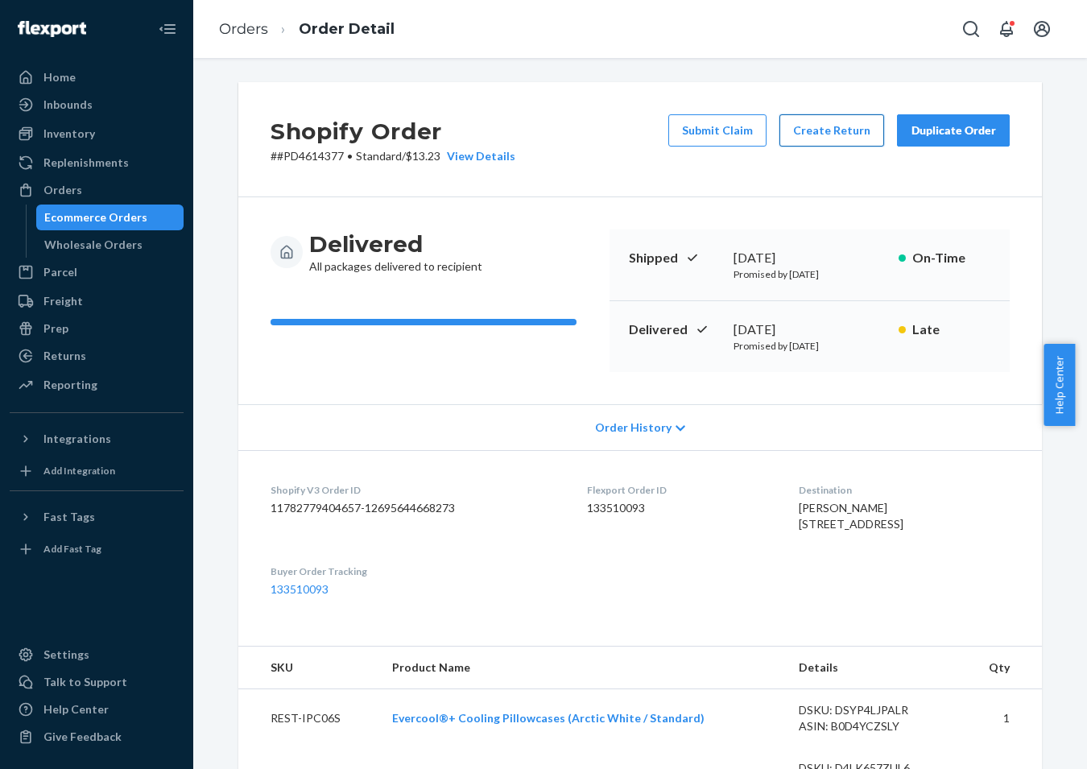 This screenshot has width=1087, height=769. Describe the element at coordinates (63, 190) in the screenshot. I see `div: Orders` at that location.